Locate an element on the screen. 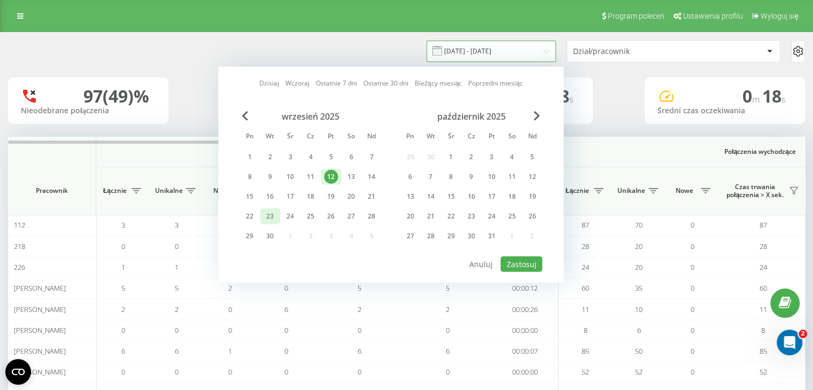  div: 16 is located at coordinates (270, 197).